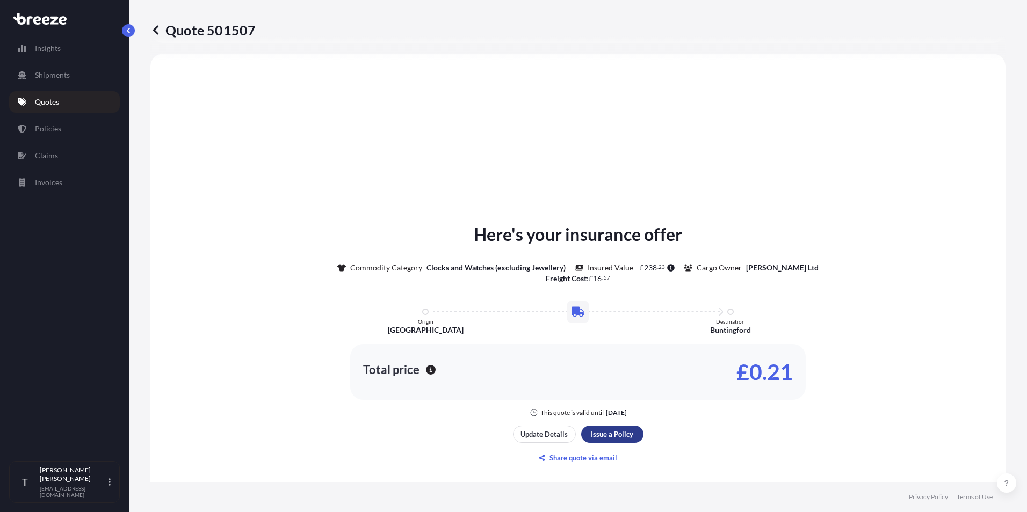 Image resolution: width=1027 pixels, height=512 pixels. I want to click on p: Shipments, so click(52, 75).